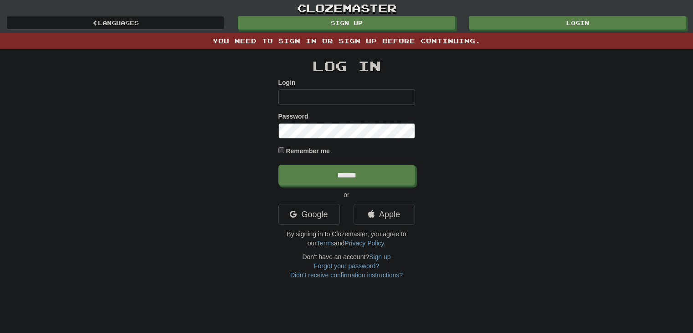 This screenshot has width=693, height=333. What do you see at coordinates (364, 243) in the screenshot?
I see `a: Privacy Policy` at bounding box center [364, 243].